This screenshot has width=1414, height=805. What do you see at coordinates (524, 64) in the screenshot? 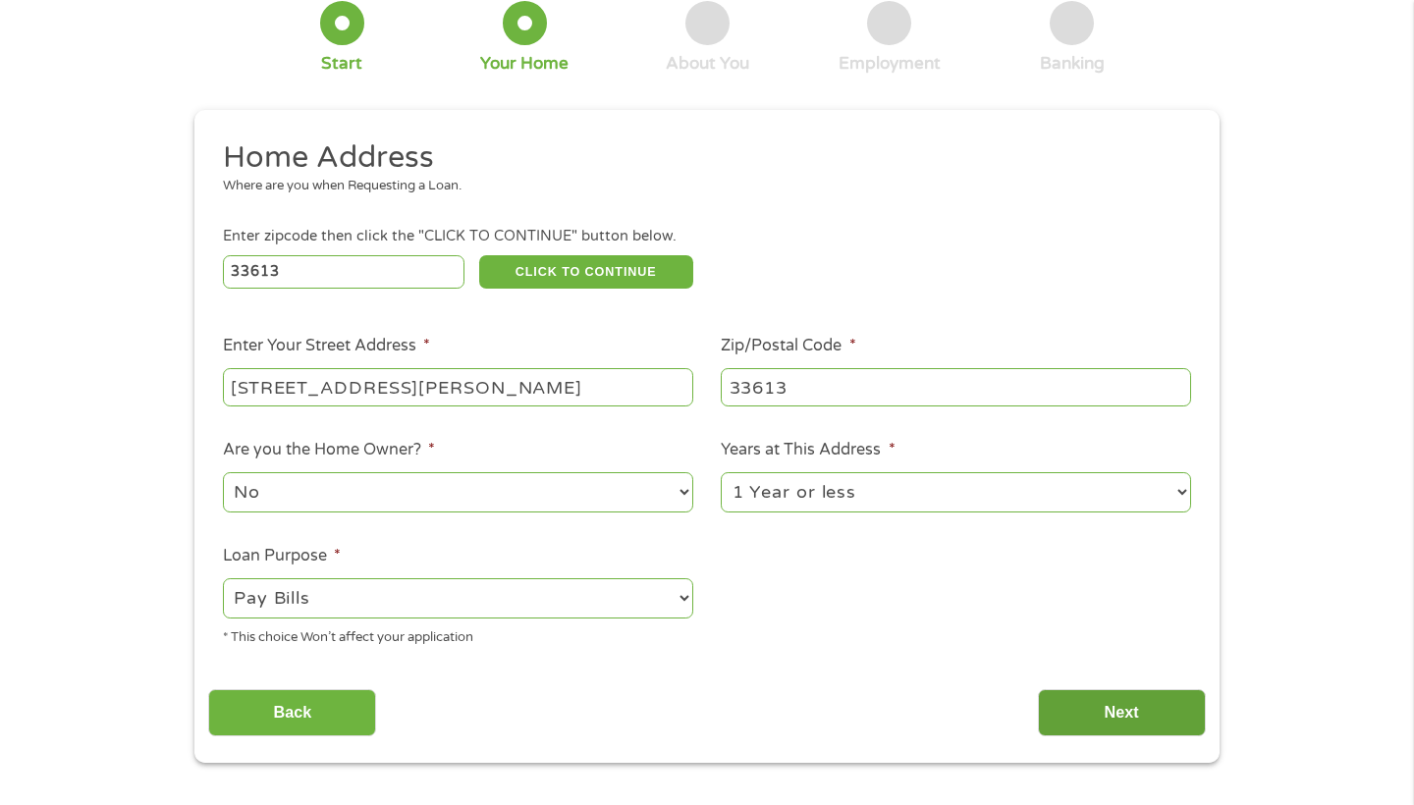
I see `div: Your Home` at bounding box center [524, 64].